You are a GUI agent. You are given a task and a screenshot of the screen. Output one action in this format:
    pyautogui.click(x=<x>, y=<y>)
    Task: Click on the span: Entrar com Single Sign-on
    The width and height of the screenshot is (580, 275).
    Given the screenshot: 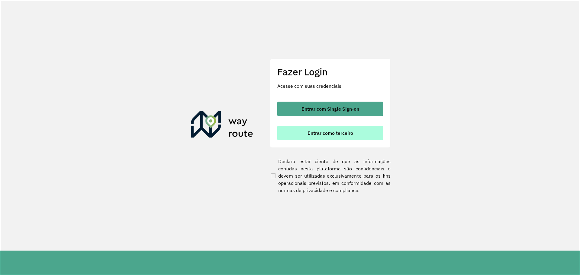 What is the action you would take?
    pyautogui.click(x=330, y=109)
    